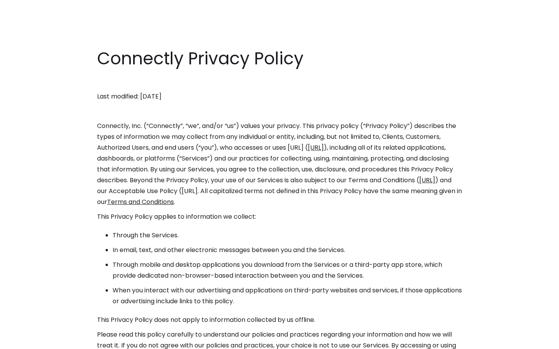 This screenshot has width=559, height=349. I want to click on li: When you interact with our advertising and applications on third-party websites and services, if ..., so click(287, 296).